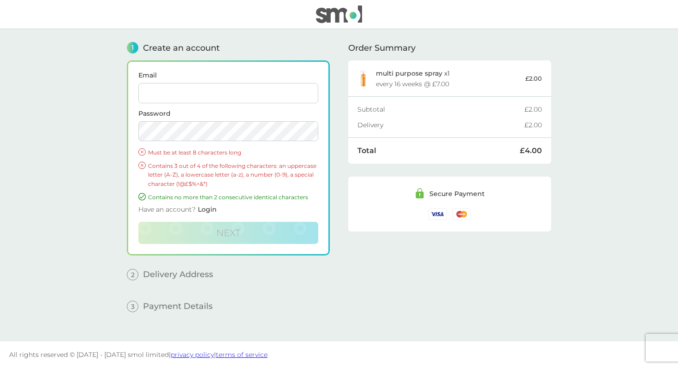 The image size is (678, 368). What do you see at coordinates (132, 275) in the screenshot?
I see `span: 2` at bounding box center [132, 275].